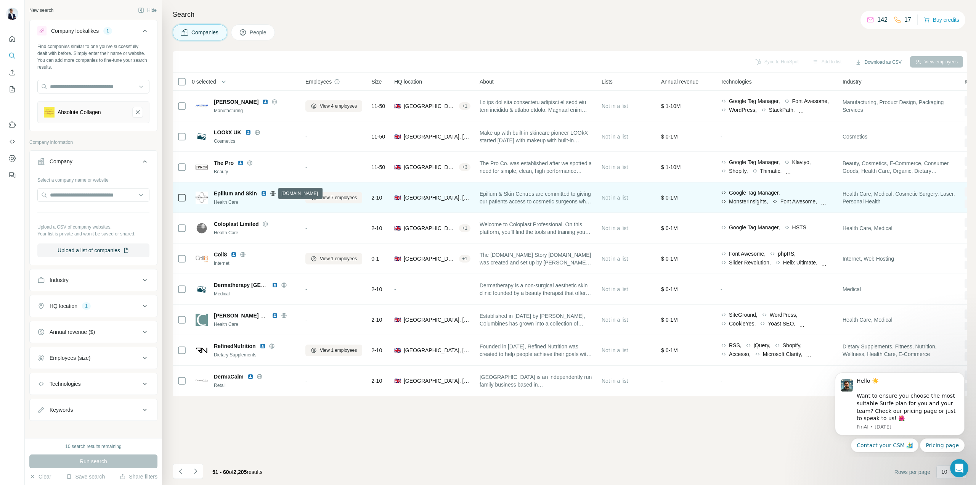  Describe the element at coordinates (255, 233) in the screenshot. I see `div: Health Care` at that location.